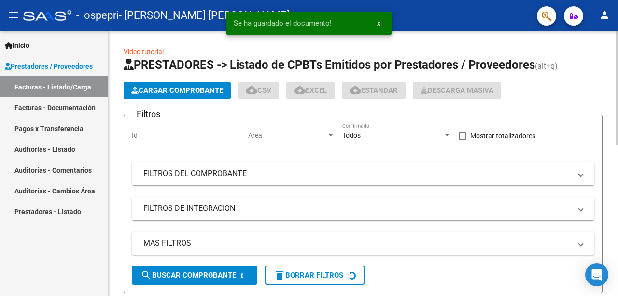 The height and width of the screenshot is (296, 618). I want to click on span: Borrar Filtros, so click(309, 275).